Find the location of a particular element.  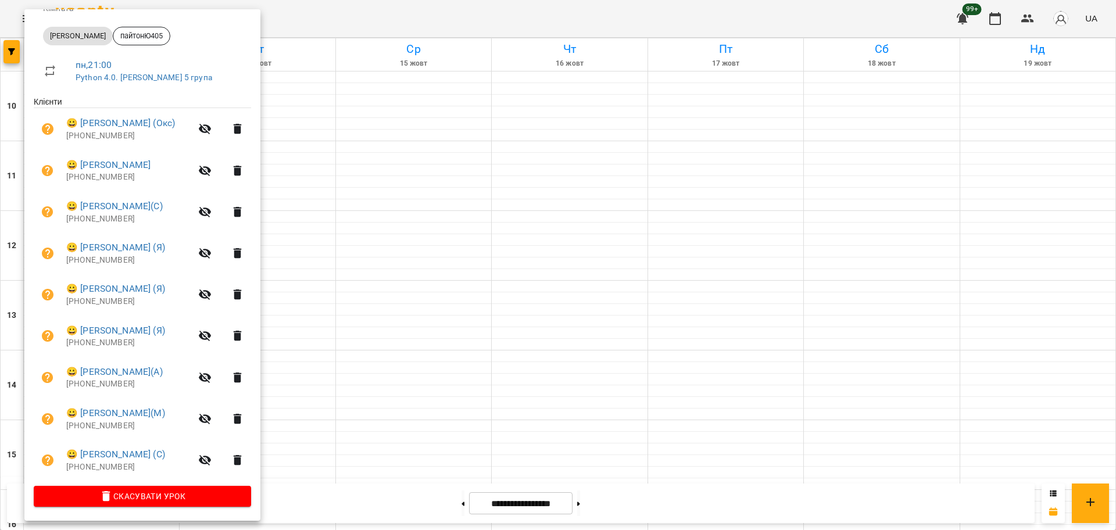

a: пн , 21:00 is located at coordinates (94, 65).